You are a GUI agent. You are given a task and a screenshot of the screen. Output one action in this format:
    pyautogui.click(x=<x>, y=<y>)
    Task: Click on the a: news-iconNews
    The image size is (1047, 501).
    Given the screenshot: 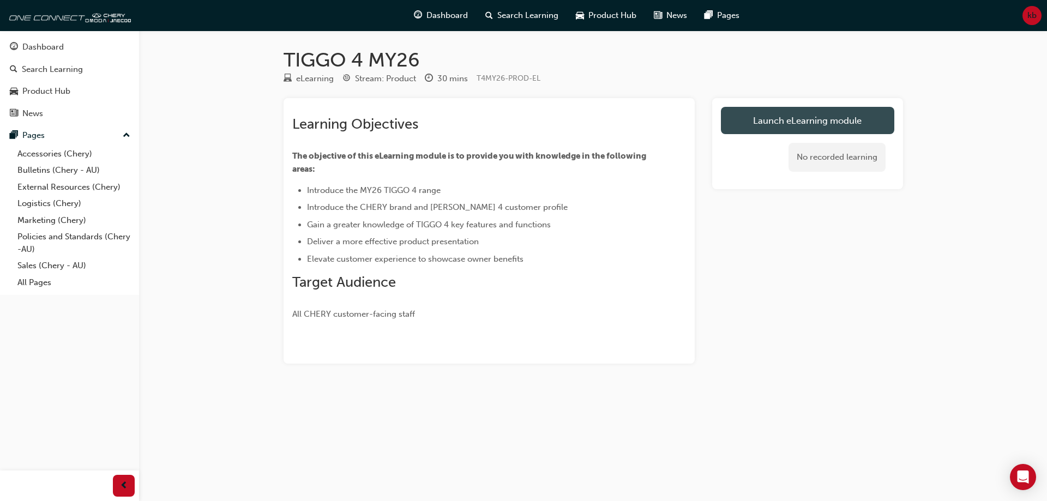 What is the action you would take?
    pyautogui.click(x=670, y=15)
    